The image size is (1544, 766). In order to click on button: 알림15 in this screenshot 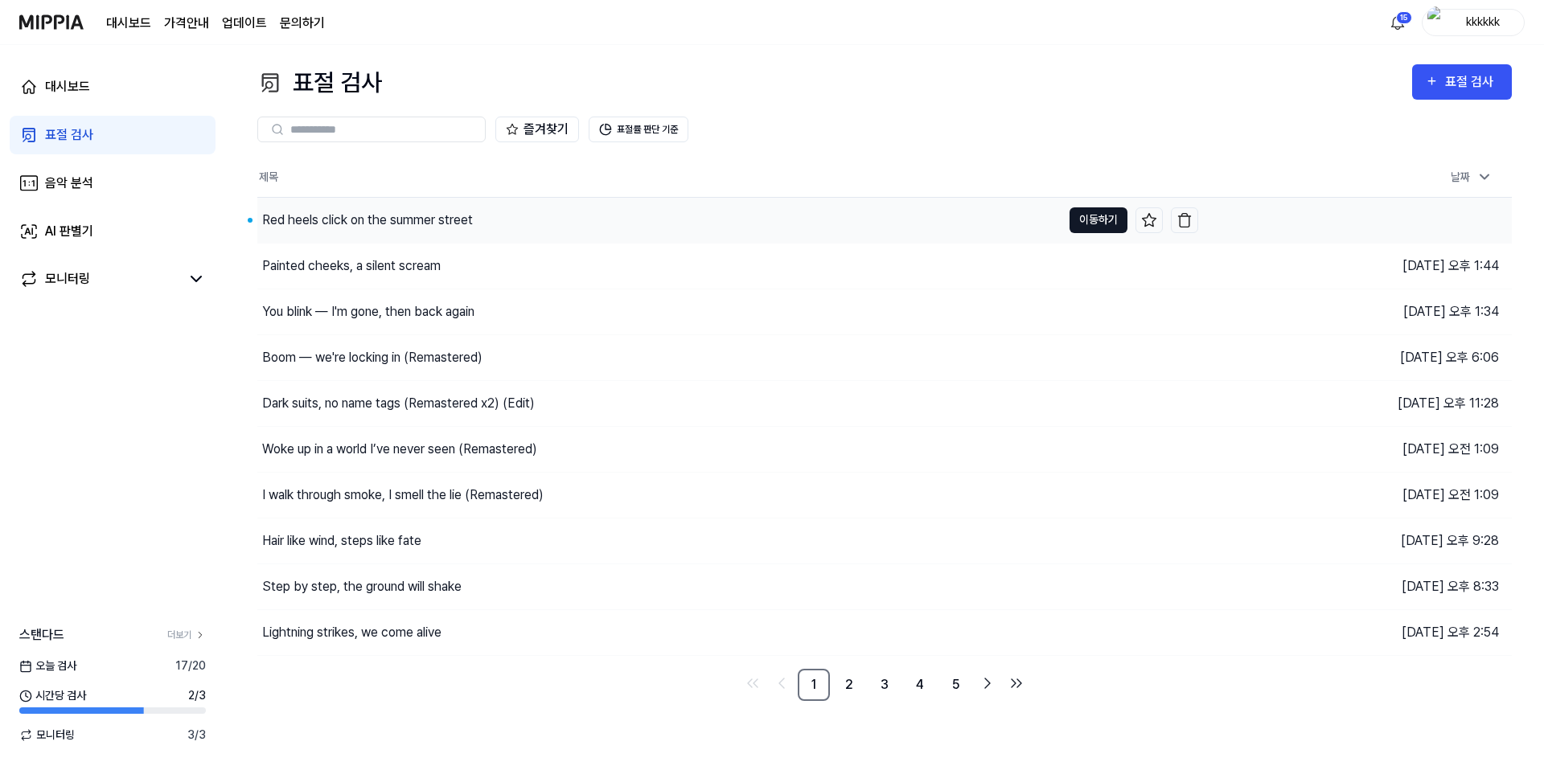, I will do `click(1397, 23)`.